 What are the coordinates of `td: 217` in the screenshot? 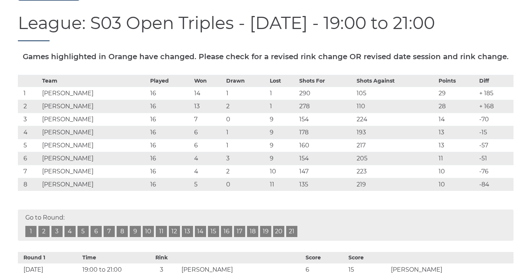 It's located at (395, 145).